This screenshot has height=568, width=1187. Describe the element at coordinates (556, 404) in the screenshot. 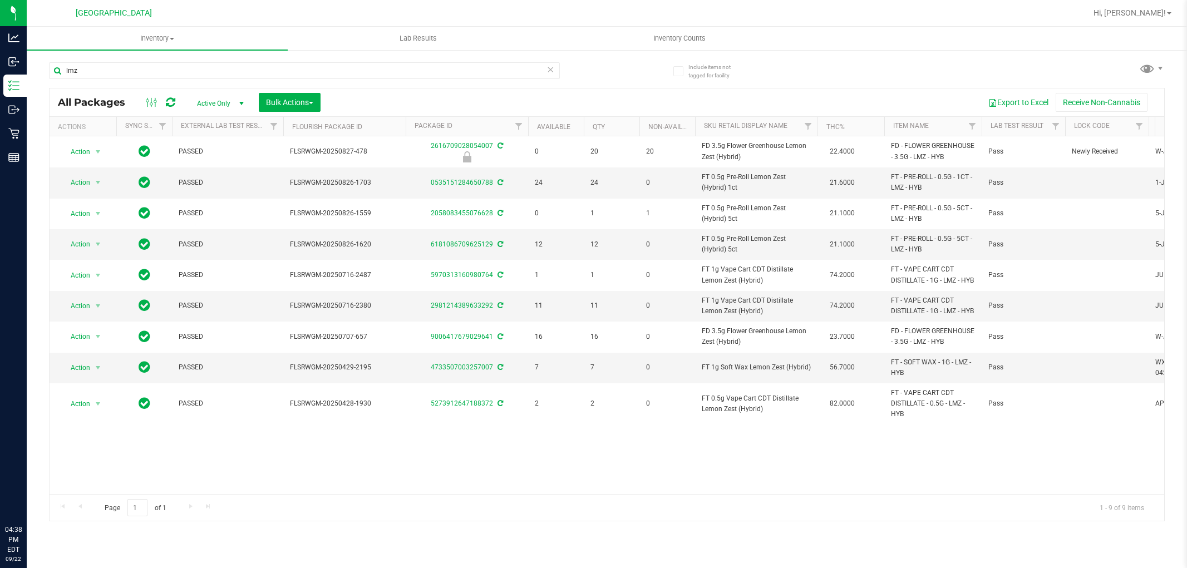

I see `span: 2` at that location.